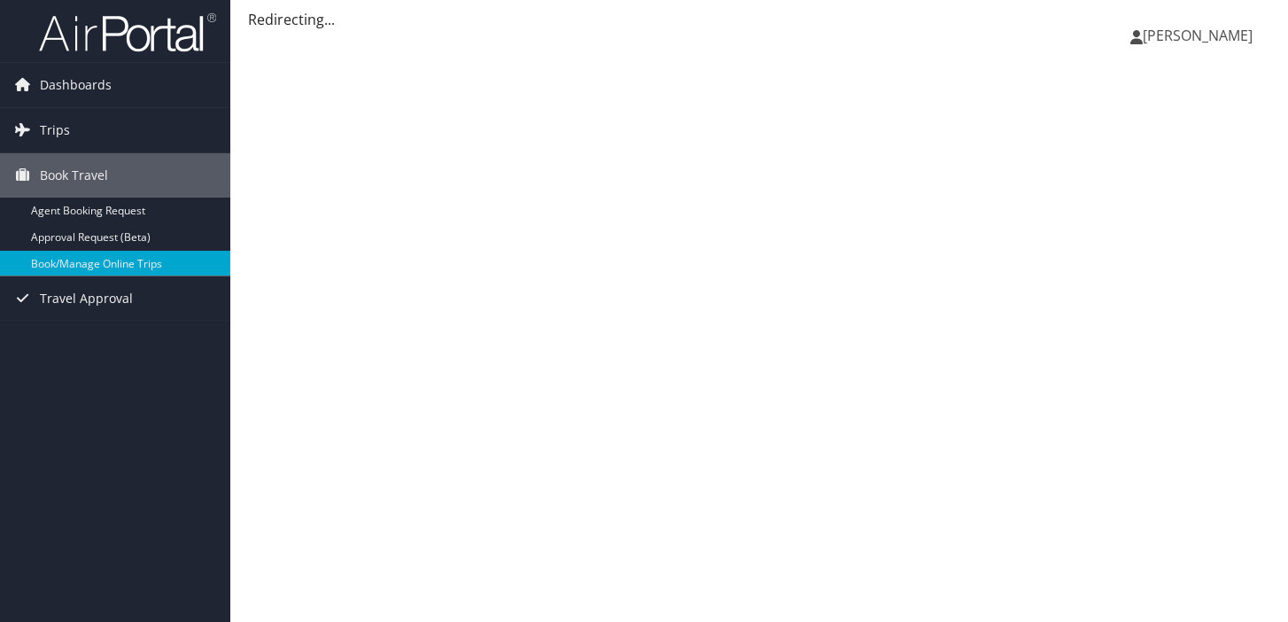 This screenshot has width=1288, height=622. What do you see at coordinates (759, 19) in the screenshot?
I see `div: Redirecting...` at bounding box center [759, 19].